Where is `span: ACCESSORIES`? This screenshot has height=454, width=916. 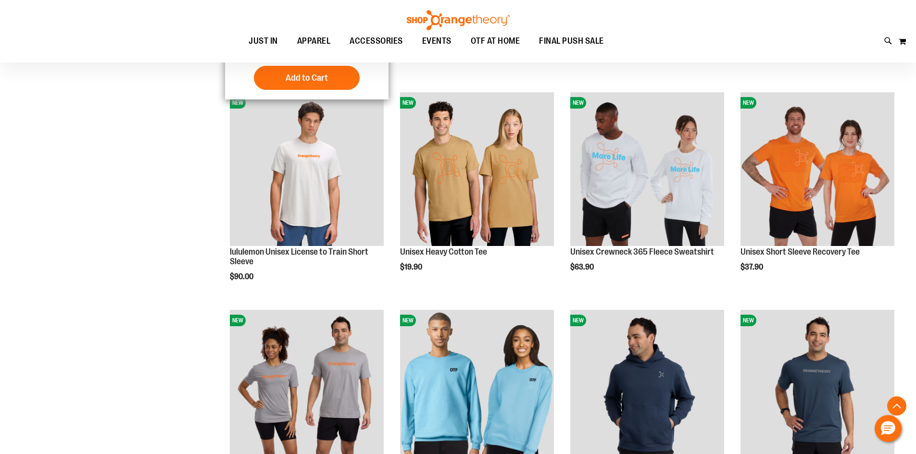 span: ACCESSORIES is located at coordinates (376, 41).